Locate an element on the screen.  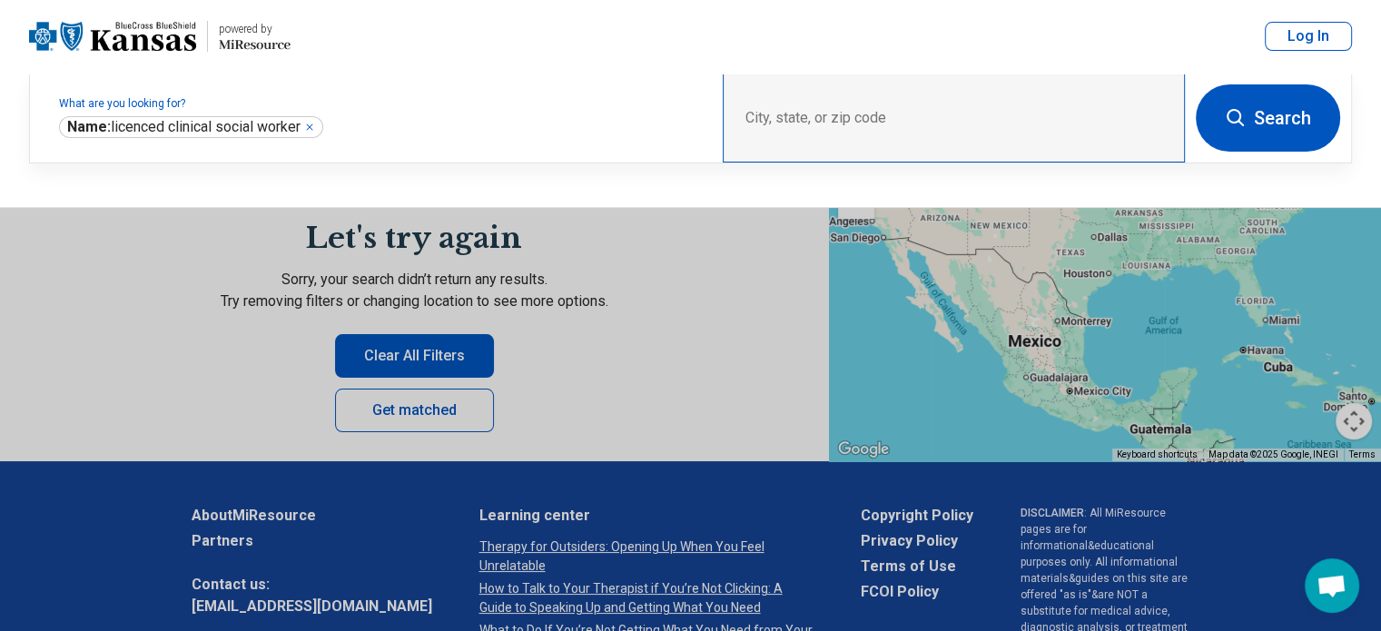
label: What are you looking for? is located at coordinates (380, 104).